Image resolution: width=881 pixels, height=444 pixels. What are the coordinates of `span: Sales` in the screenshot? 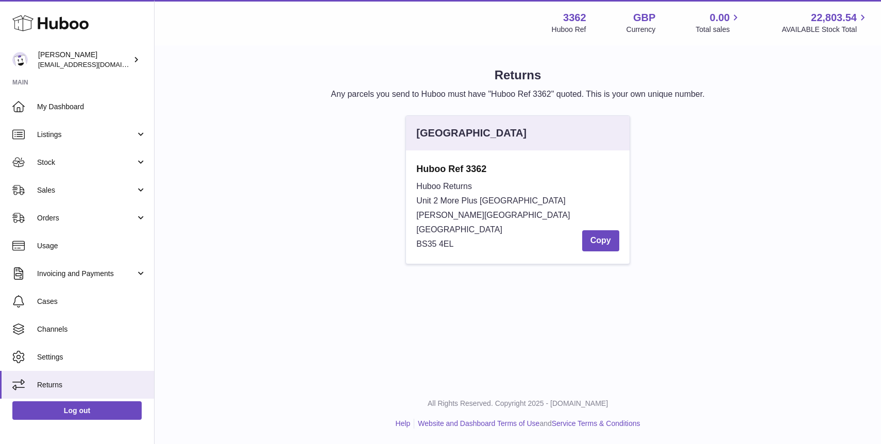 It's located at (86, 190).